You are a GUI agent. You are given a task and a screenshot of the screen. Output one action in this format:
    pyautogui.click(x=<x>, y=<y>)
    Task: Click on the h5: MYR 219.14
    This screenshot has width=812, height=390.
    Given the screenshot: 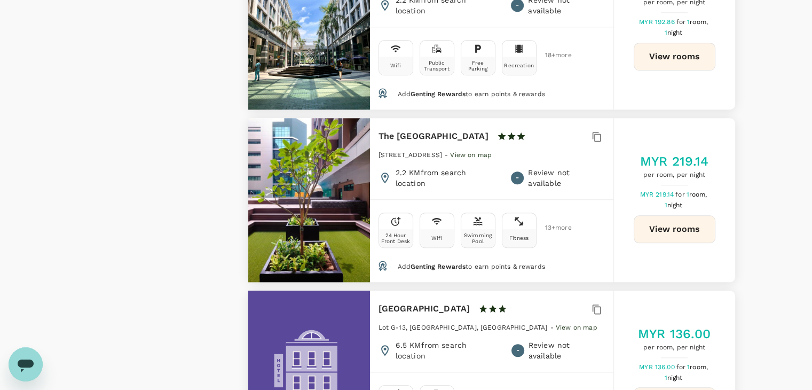 What is the action you would take?
    pyautogui.click(x=674, y=161)
    